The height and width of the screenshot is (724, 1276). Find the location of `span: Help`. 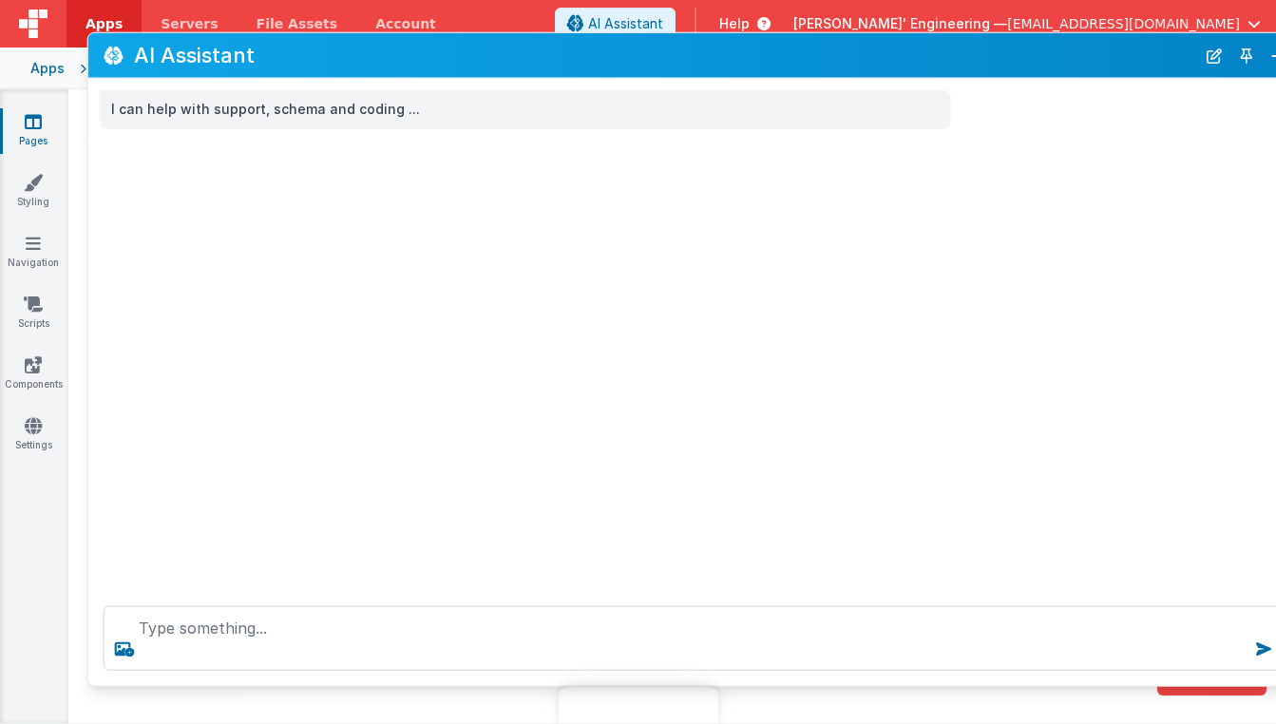

span: Help is located at coordinates (734, 24).